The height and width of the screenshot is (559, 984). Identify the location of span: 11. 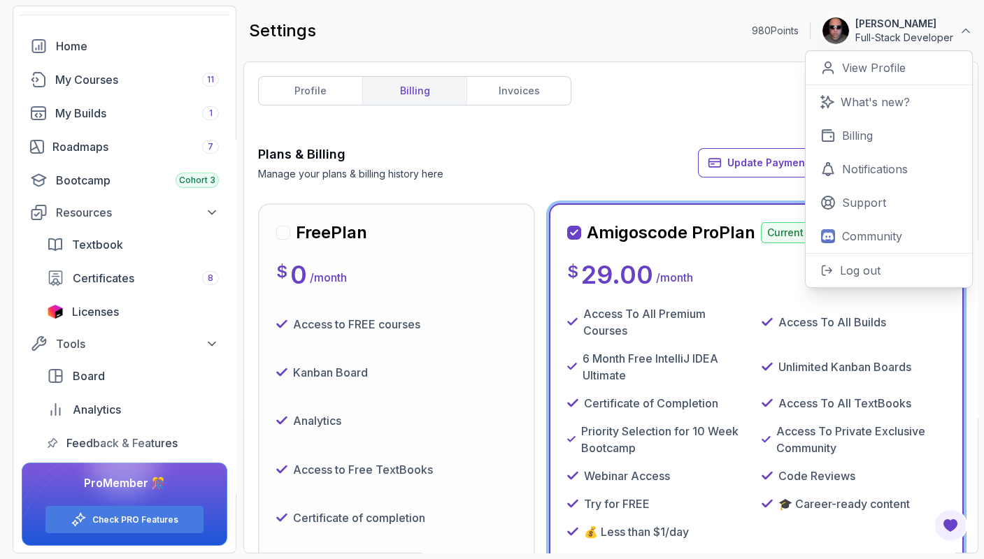
(210, 80).